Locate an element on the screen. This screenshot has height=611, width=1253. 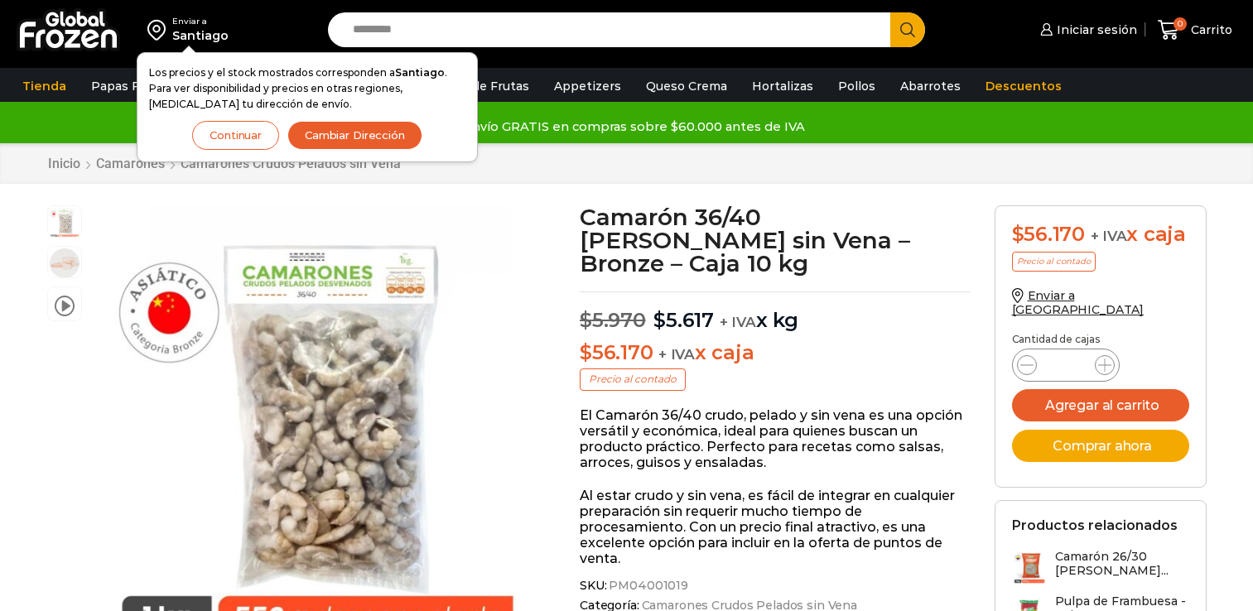
button: Cambiar Dirección is located at coordinates (354, 135).